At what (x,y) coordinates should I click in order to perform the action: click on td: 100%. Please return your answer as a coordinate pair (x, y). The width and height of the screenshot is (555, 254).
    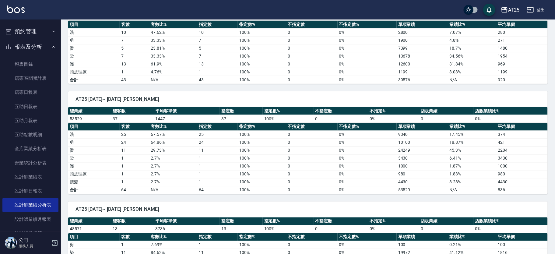
    Looking at the image, I should click on (262, 80).